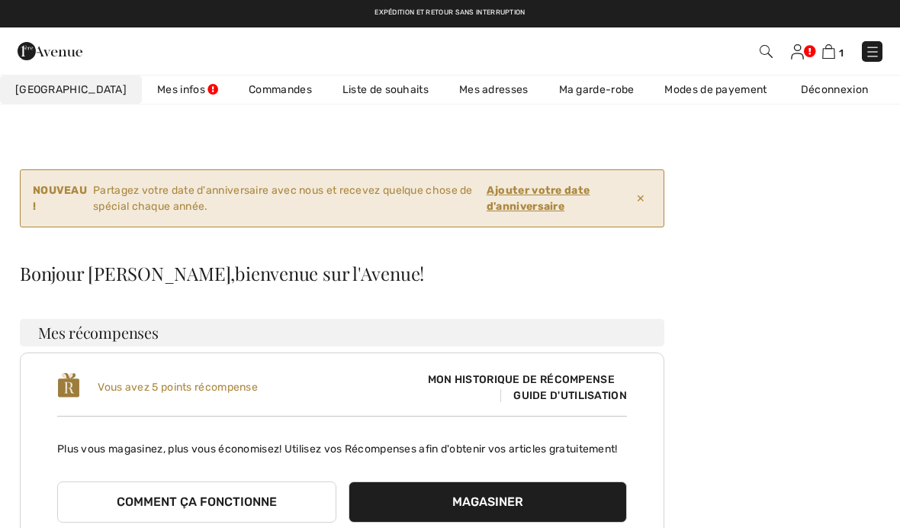 Image resolution: width=900 pixels, height=528 pixels. I want to click on span: Mon historique de récompense, so click(521, 379).